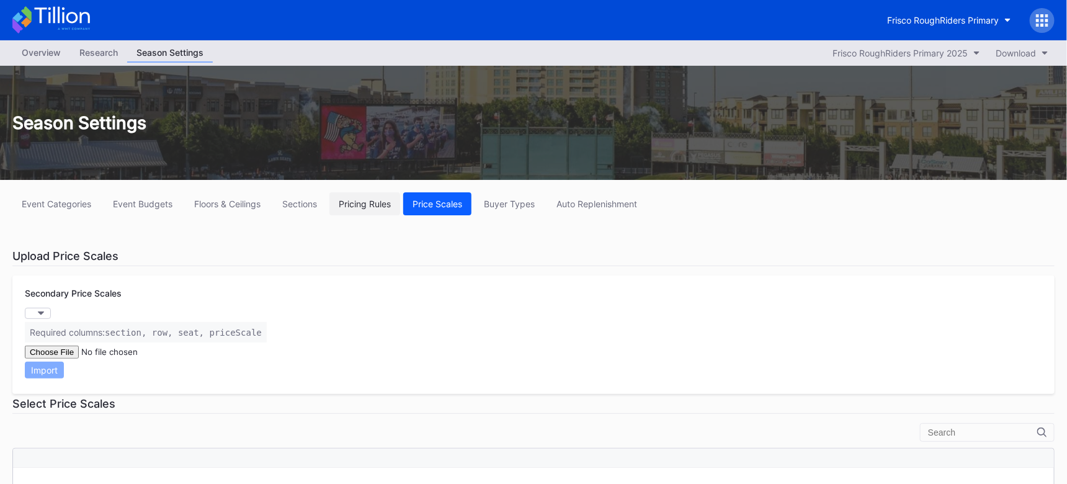  I want to click on button: Event Budgets, so click(143, 204).